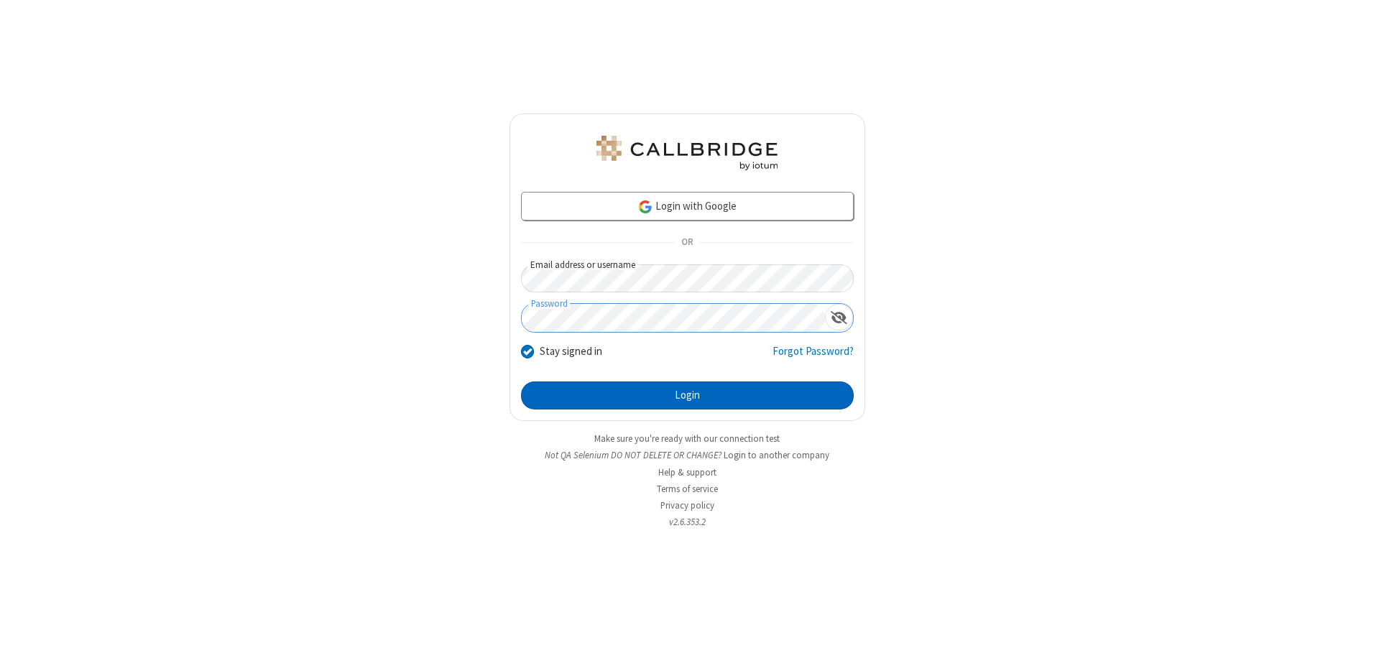 The image size is (1374, 653). I want to click on a: Forgot Password?, so click(813, 357).